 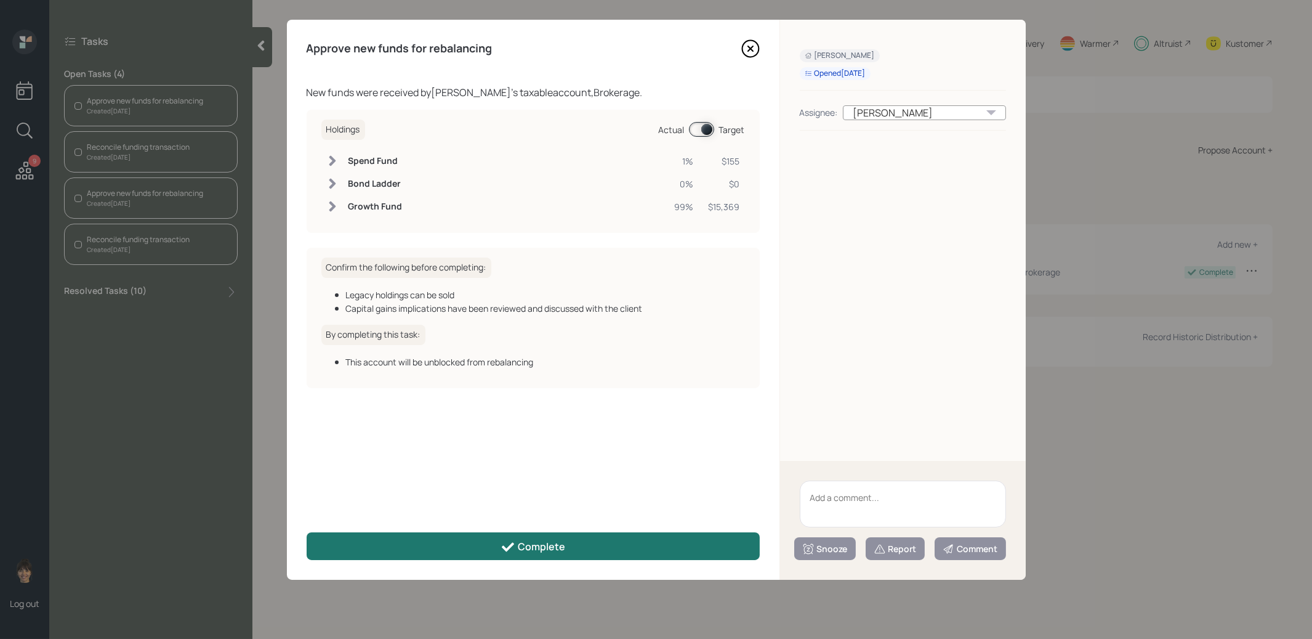 I want to click on div: Legacy holdings can be sold, so click(x=546, y=294).